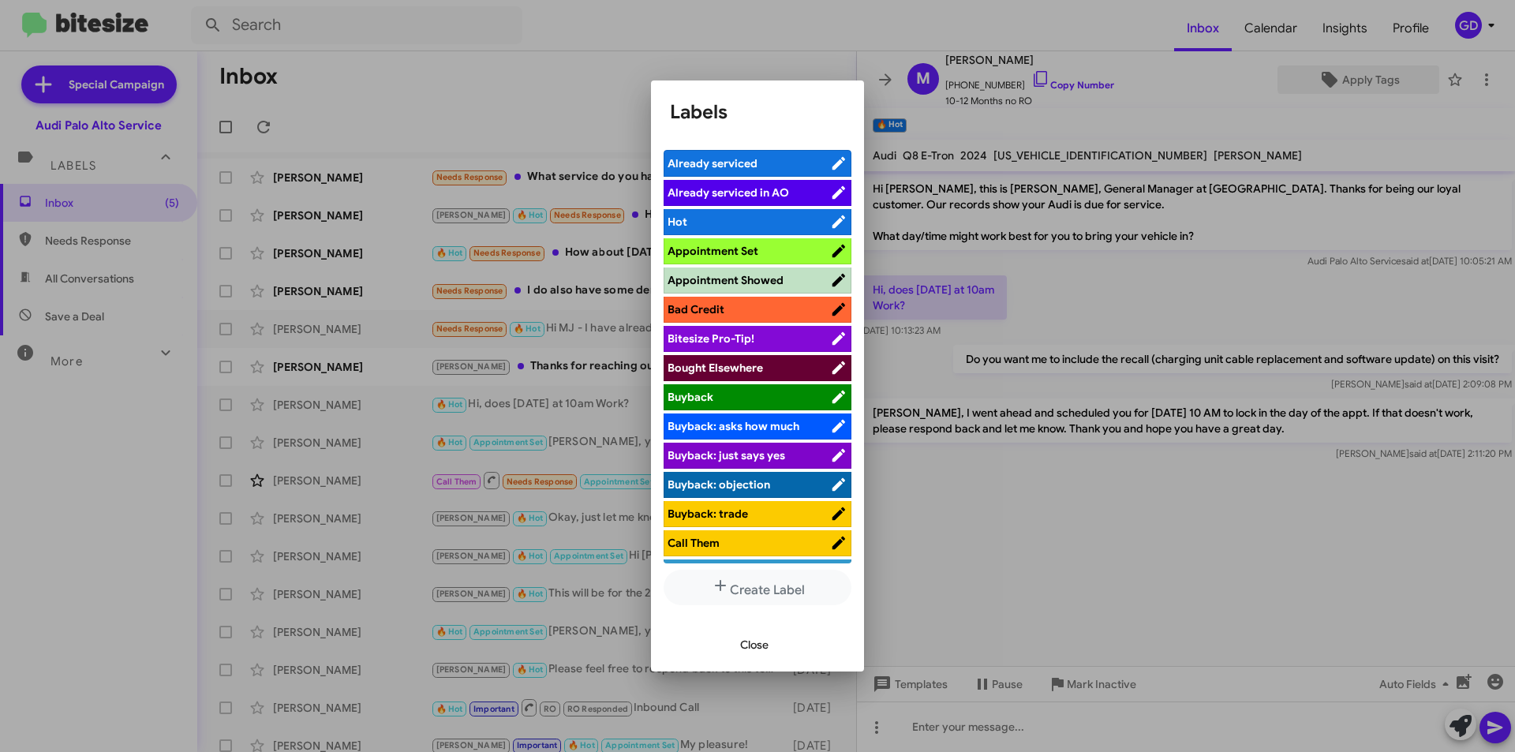 Image resolution: width=1515 pixels, height=752 pixels. What do you see at coordinates (725, 280) in the screenshot?
I see `span: Appointment Showed` at bounding box center [725, 280].